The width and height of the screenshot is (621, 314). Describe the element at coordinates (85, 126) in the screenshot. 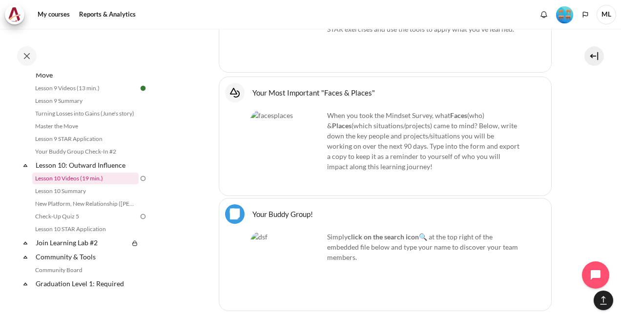

I see `a: Master the Move` at that location.